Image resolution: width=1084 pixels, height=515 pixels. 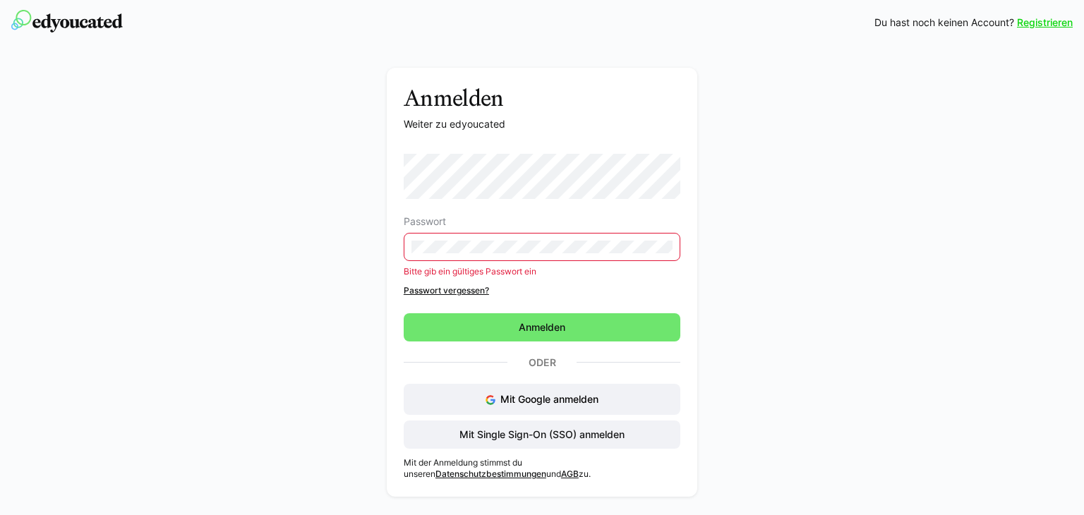 I want to click on span: Anmelden, so click(x=542, y=327).